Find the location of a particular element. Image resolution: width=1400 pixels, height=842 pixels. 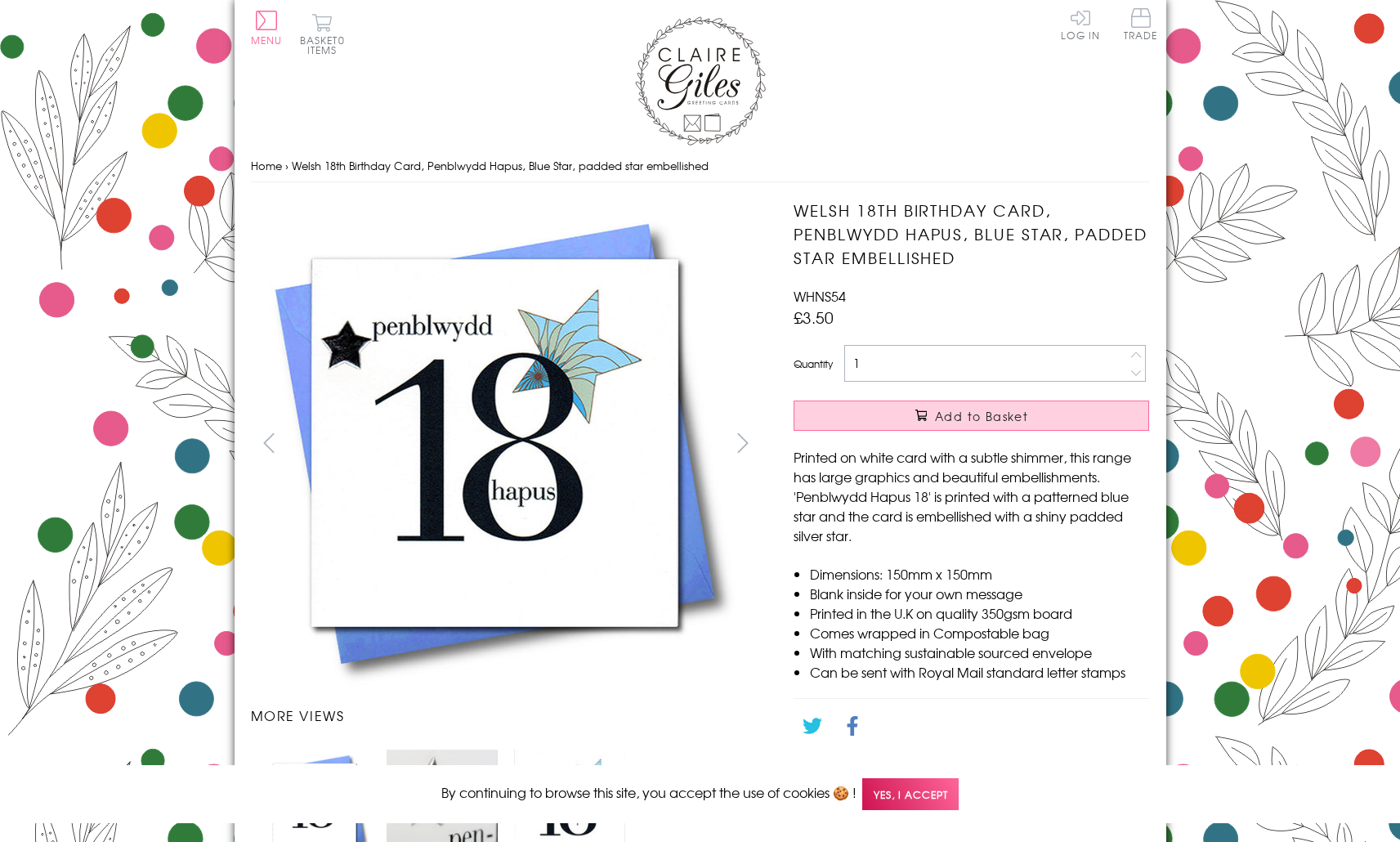

a: Log In is located at coordinates (1080, 24).